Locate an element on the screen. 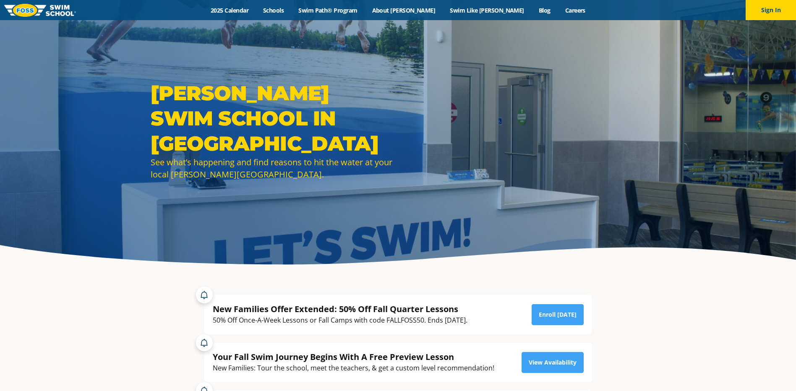  div: New Families Offer Extended: 50% Off Fall Quarter Lessons is located at coordinates (340, 309).